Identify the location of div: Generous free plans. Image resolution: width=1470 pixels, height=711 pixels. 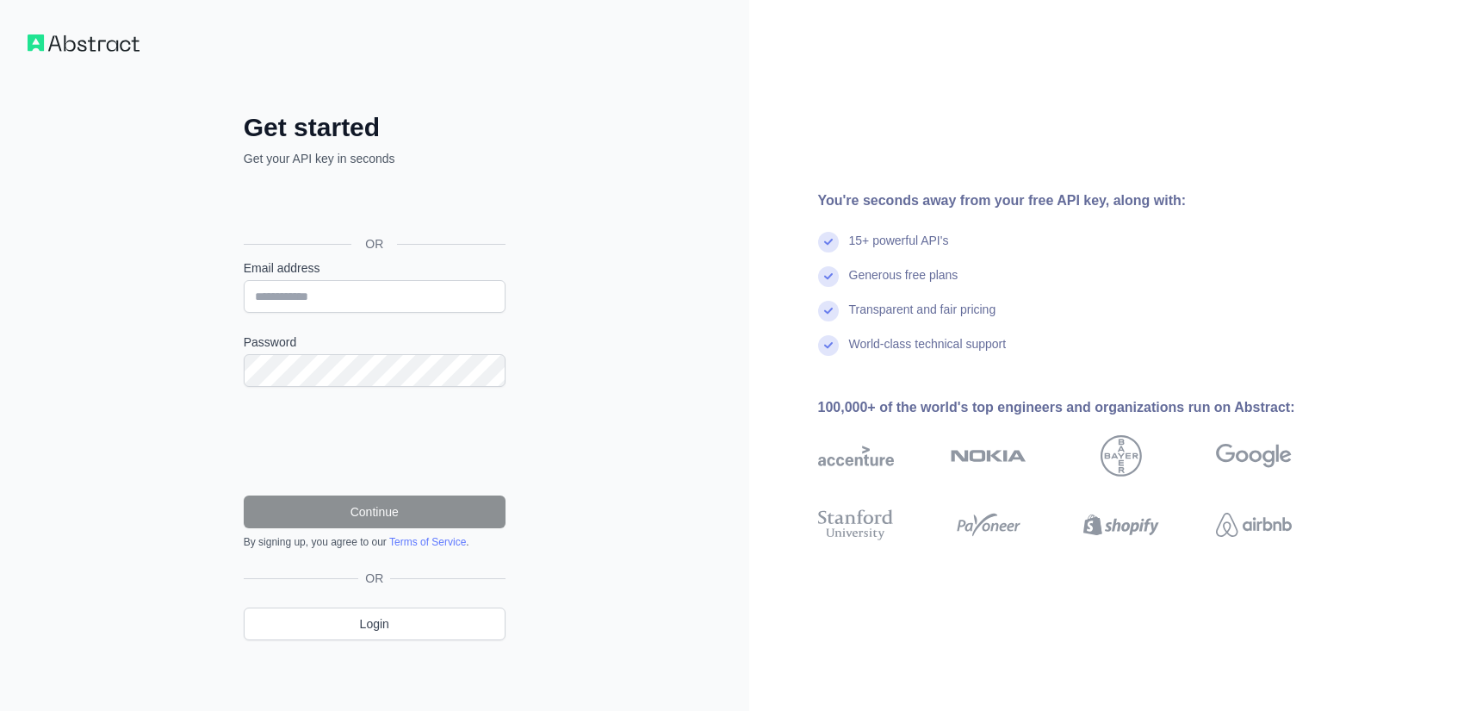
(904, 283).